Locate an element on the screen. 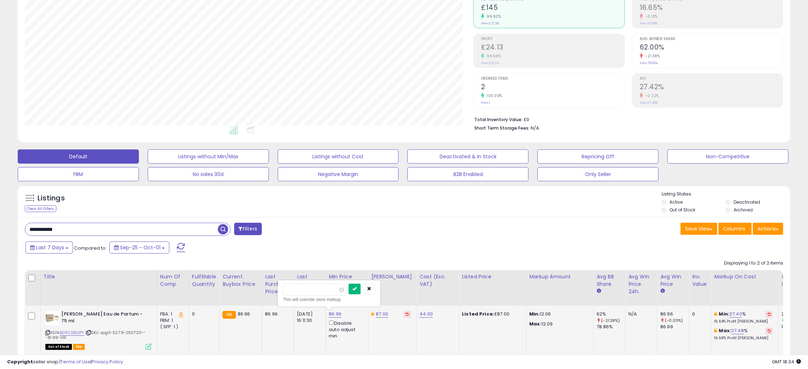 This screenshot has width=808, height=369. button: Default is located at coordinates (78, 157).